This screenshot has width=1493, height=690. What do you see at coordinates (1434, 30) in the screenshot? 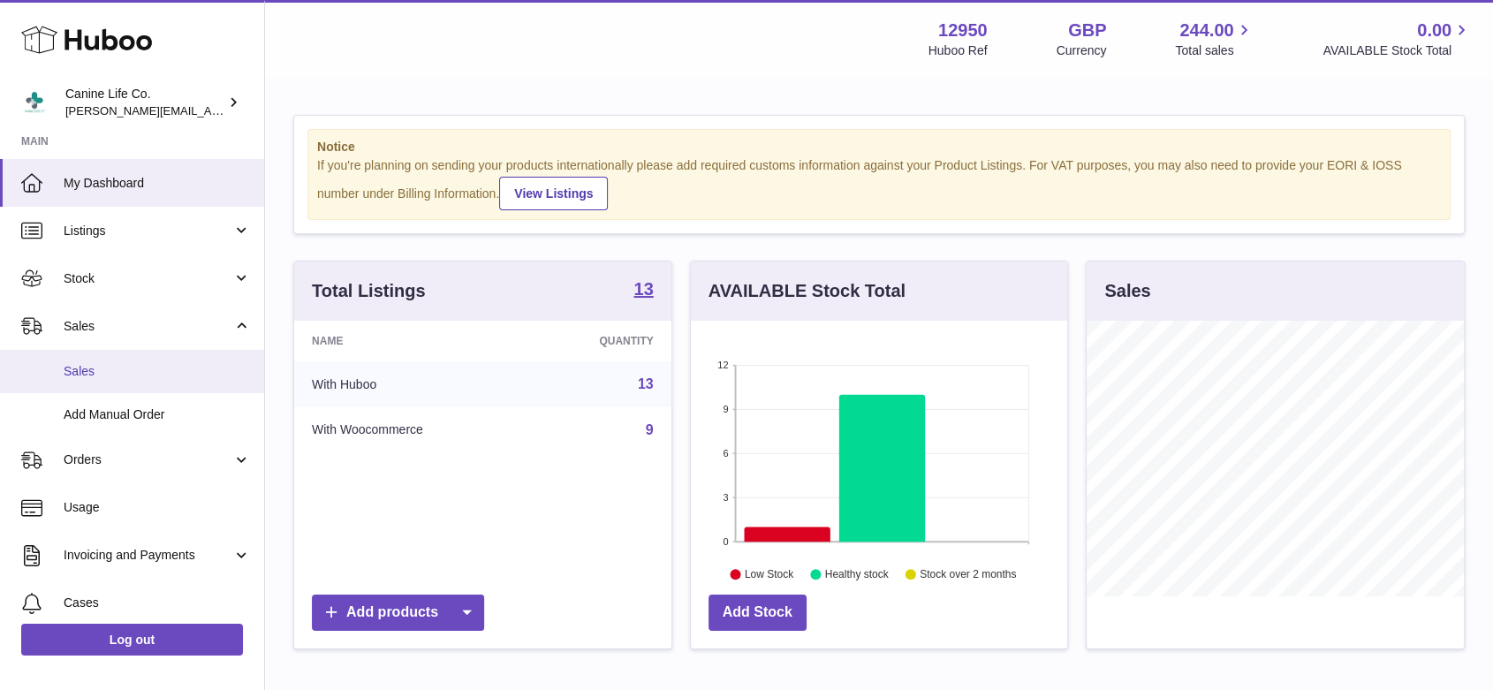
I see `span: 0.00` at bounding box center [1434, 30].